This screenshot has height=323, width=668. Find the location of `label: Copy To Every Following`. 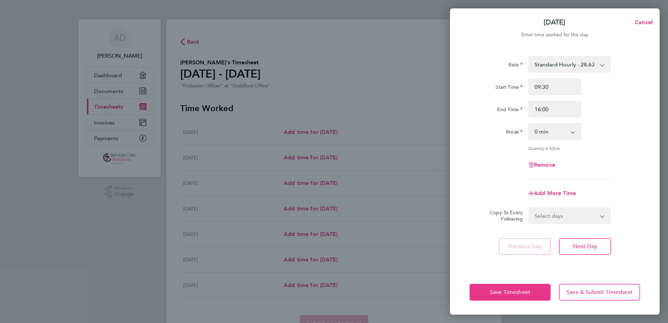

label: Copy To Every Following is located at coordinates (503, 216).